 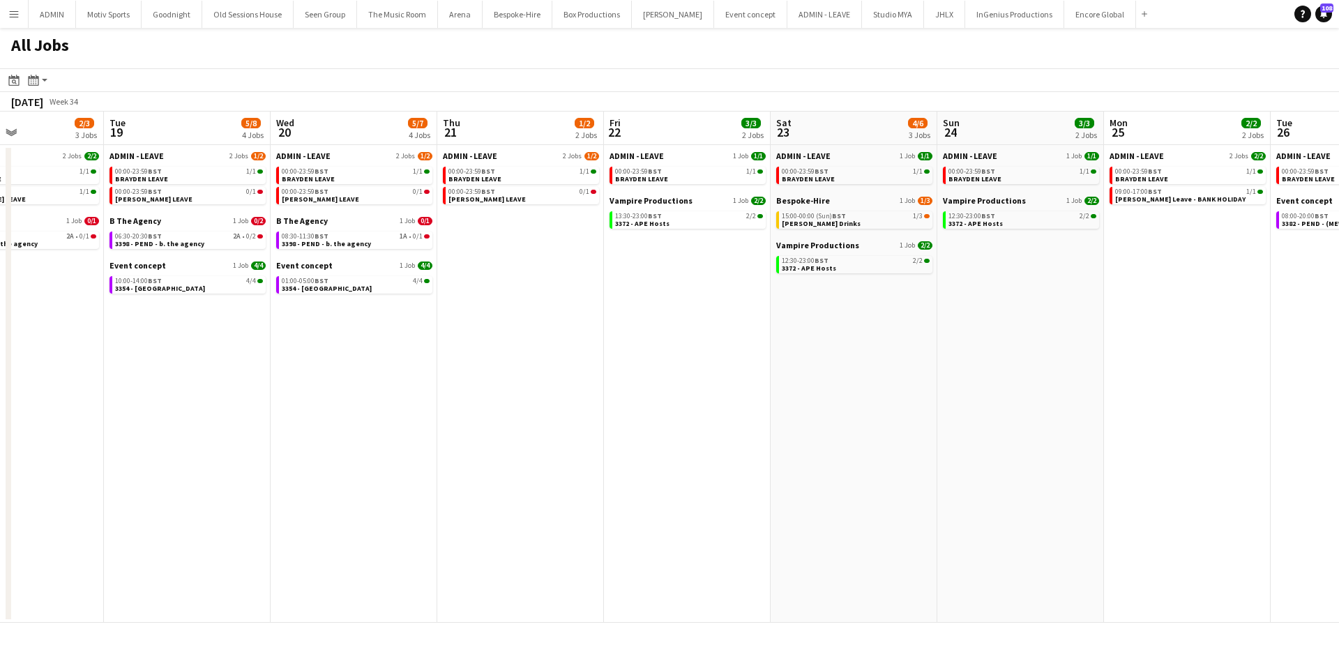 I want to click on div: 3 Jobs, so click(x=919, y=135).